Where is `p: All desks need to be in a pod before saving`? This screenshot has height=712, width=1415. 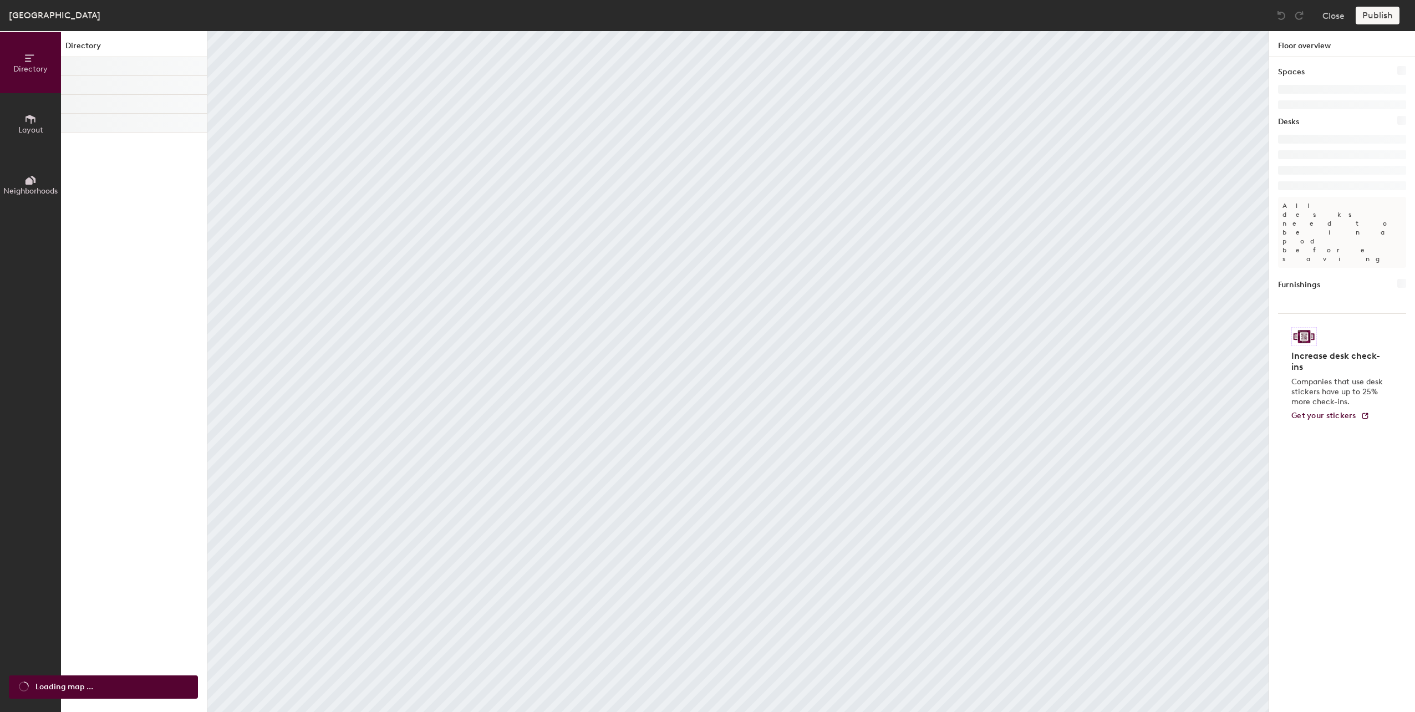
p: All desks need to be in a pod before saving is located at coordinates (1341, 232).